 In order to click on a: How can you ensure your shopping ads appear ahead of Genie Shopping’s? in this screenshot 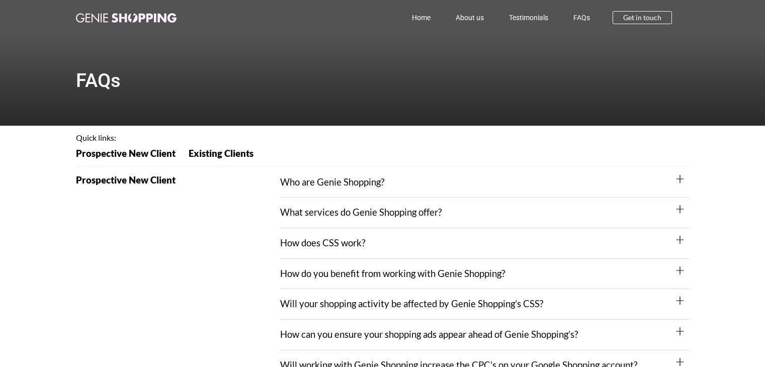, I will do `click(429, 334)`.